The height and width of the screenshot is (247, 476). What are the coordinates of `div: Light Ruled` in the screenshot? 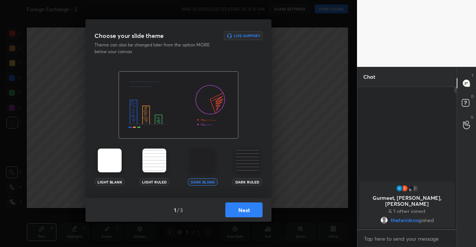 It's located at (154, 182).